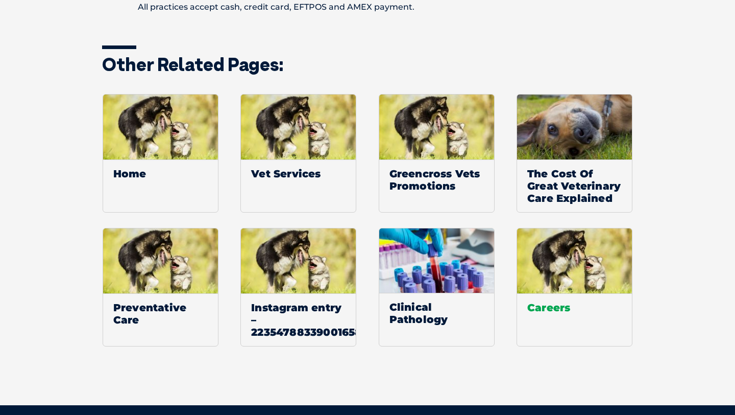  Describe the element at coordinates (437, 260) in the screenshot. I see `img: Clinical-Pathology` at that location.